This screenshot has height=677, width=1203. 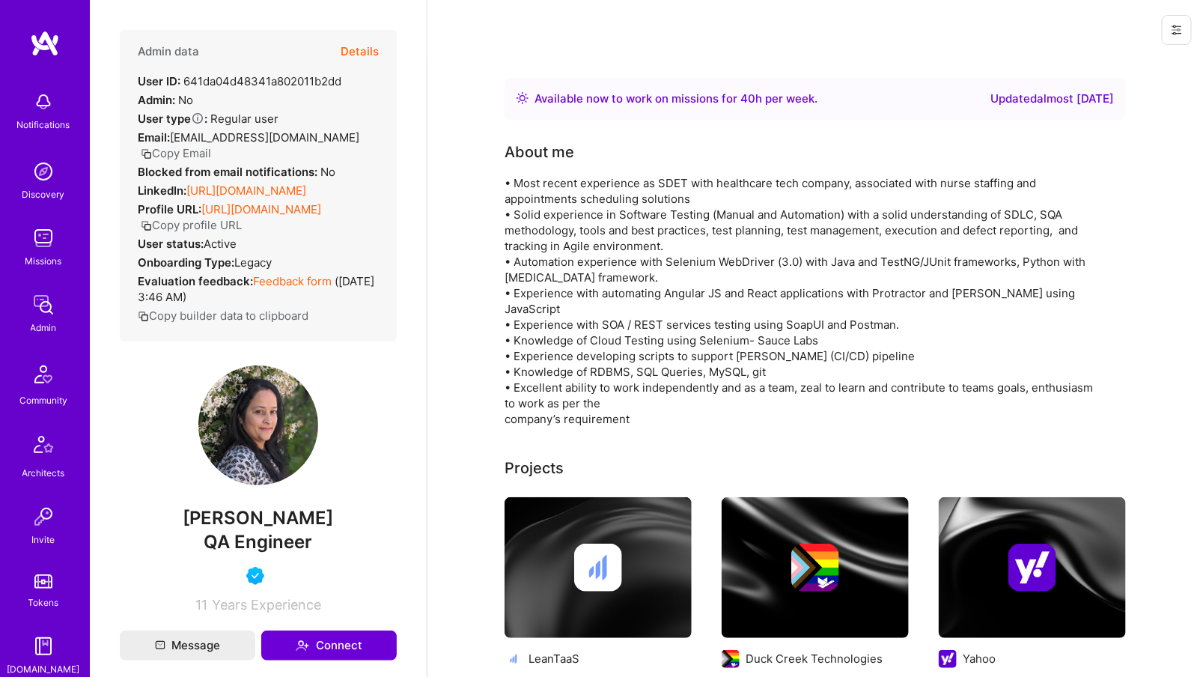 I want to click on strong: User status:, so click(x=171, y=243).